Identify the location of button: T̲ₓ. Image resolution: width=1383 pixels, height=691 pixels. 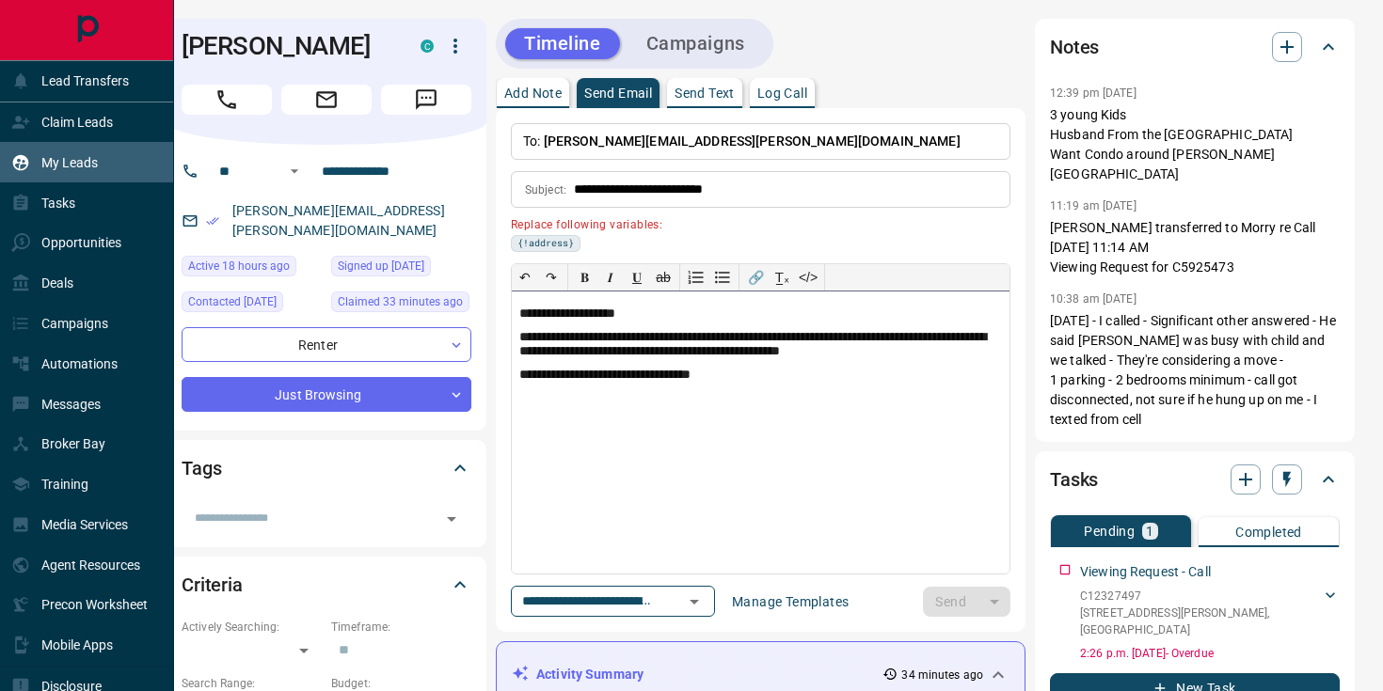
(782, 278).